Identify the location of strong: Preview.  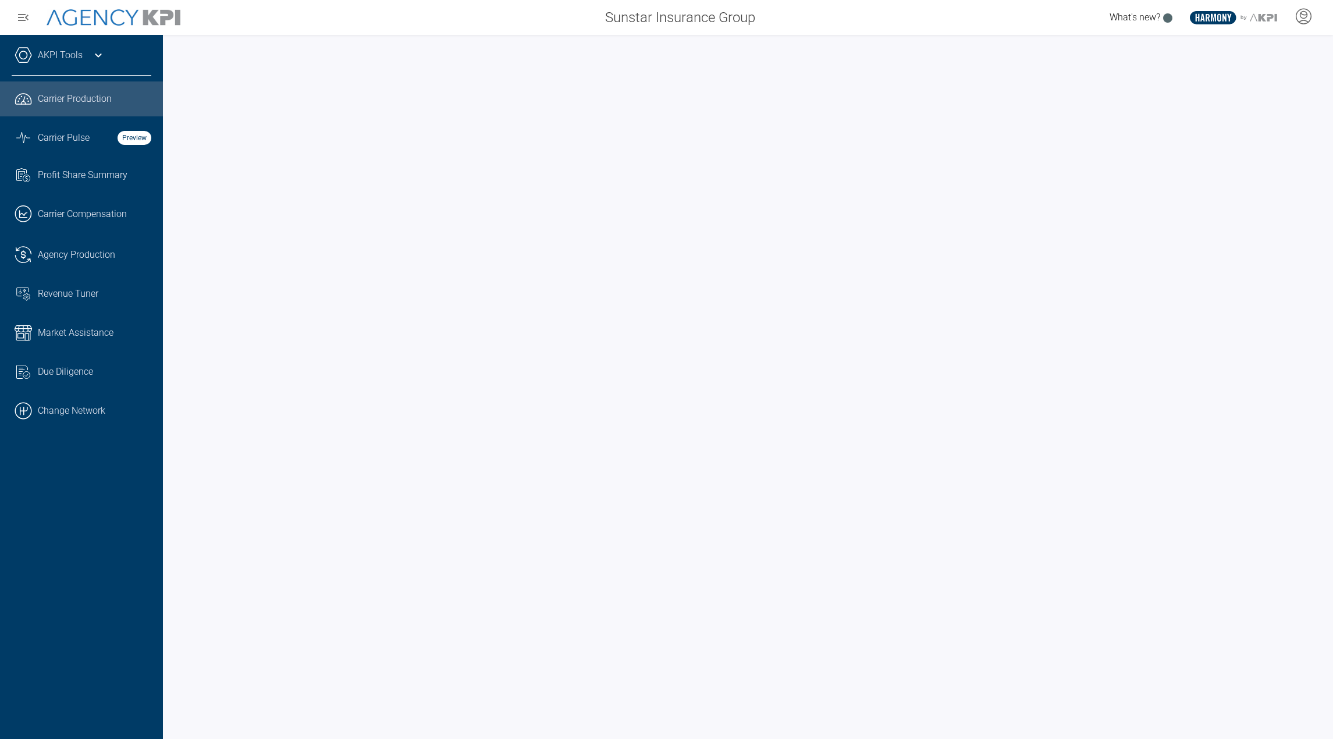
(134, 138).